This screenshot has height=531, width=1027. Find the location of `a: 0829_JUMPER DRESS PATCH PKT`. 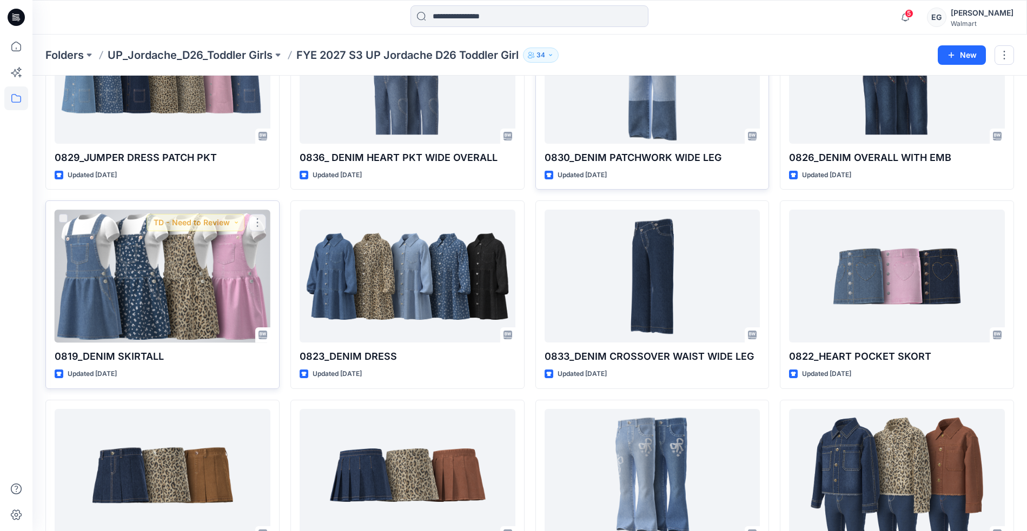

a: 0829_JUMPER DRESS PATCH PKT is located at coordinates (162, 77).